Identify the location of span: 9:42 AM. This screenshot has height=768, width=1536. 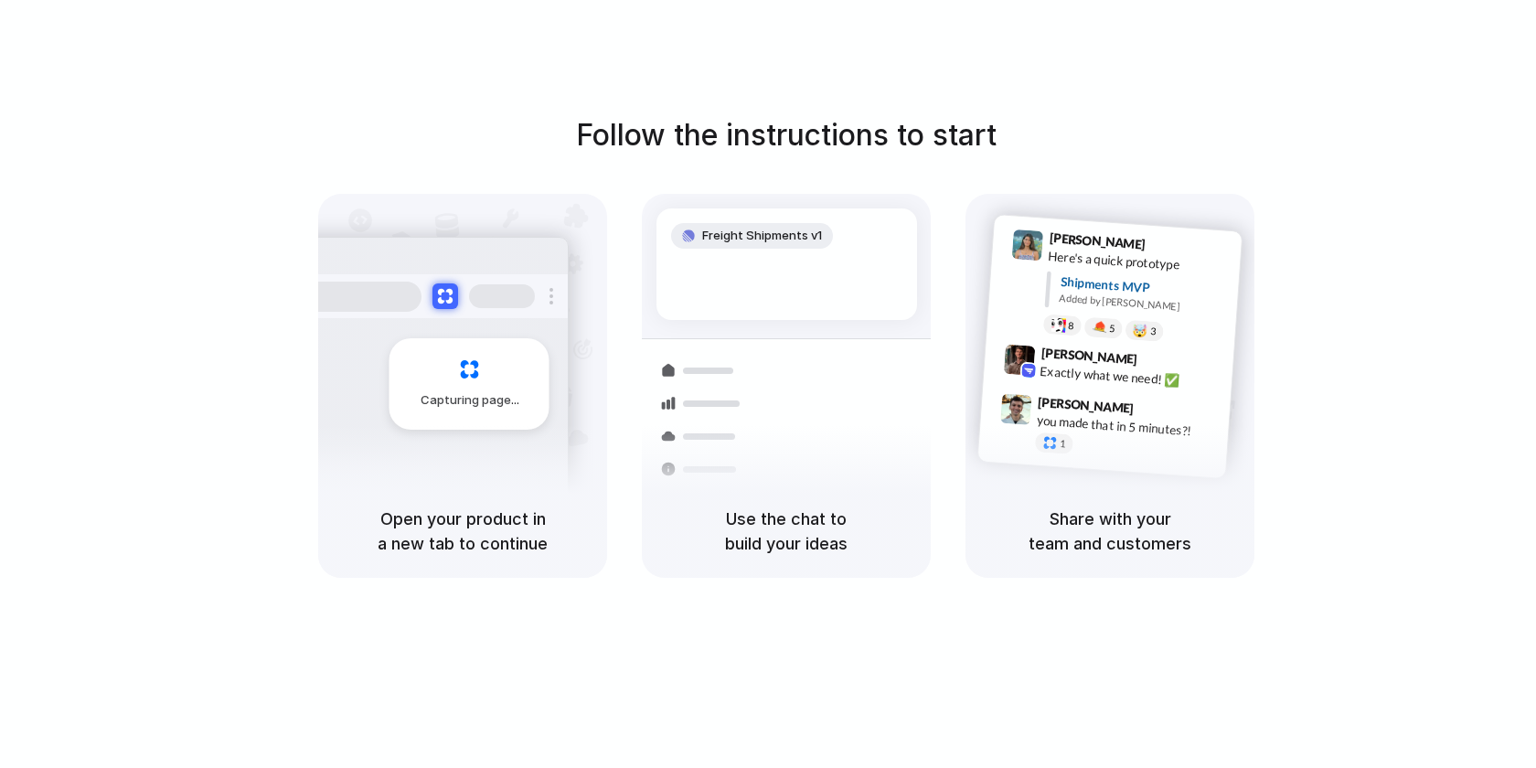
(1161, 362).